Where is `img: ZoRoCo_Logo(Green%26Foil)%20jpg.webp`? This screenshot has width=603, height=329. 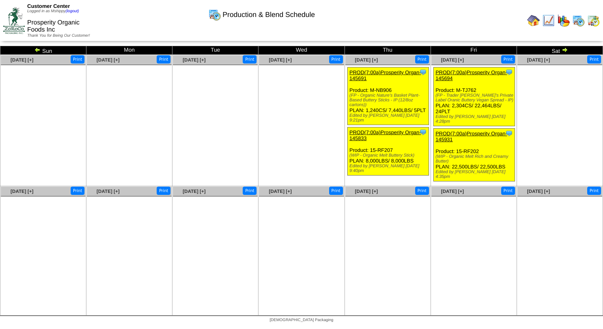
img: ZoRoCo_Logo(Green%26Foil)%20jpg.webp is located at coordinates (14, 20).